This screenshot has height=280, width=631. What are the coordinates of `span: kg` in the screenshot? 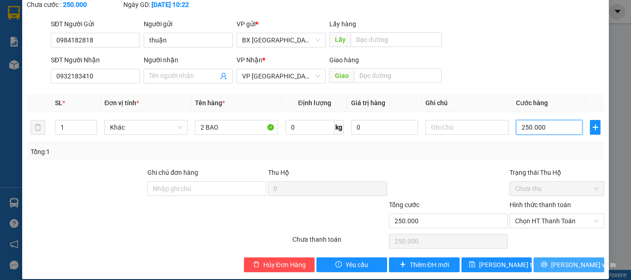 It's located at (339, 127).